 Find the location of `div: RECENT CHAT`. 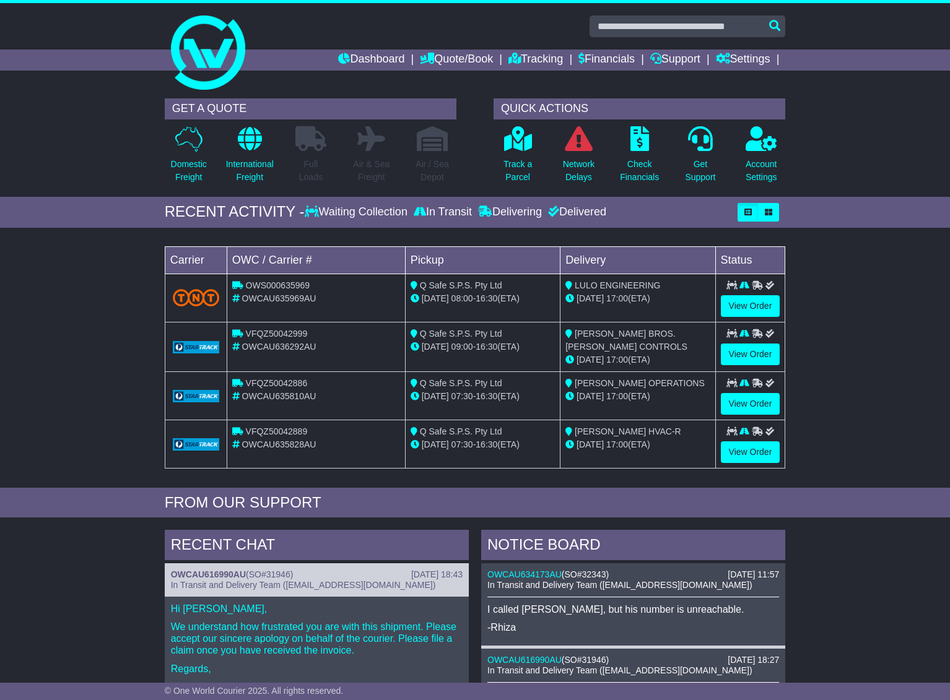

div: RECENT CHAT is located at coordinates (316, 547).